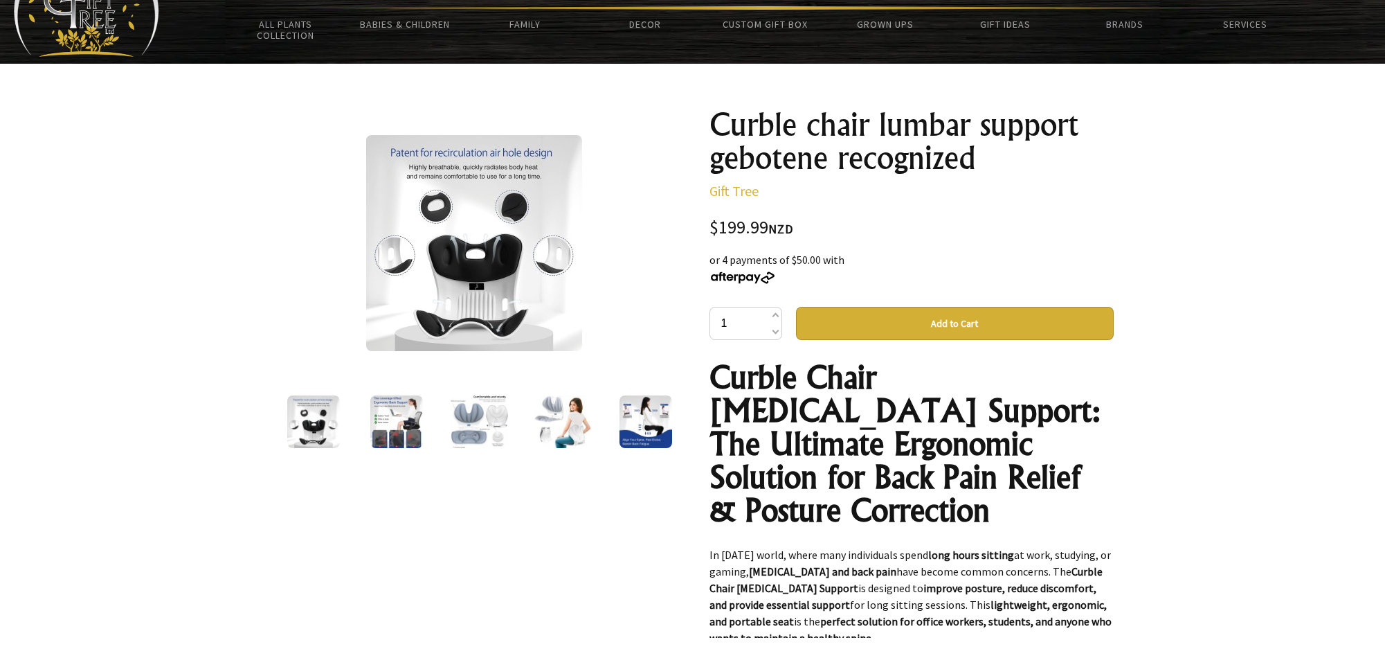 The image size is (1385, 658). Describe the element at coordinates (1125, 24) in the screenshot. I see `a: Brands` at that location.